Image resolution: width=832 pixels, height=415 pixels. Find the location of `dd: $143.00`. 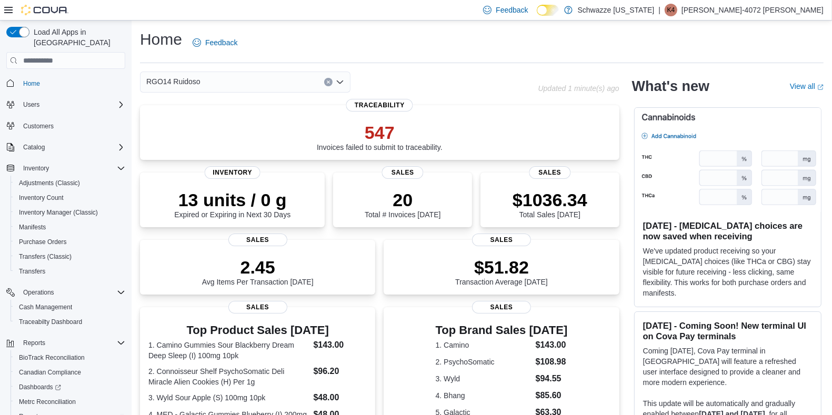

dd: $143.00 is located at coordinates (340, 345).